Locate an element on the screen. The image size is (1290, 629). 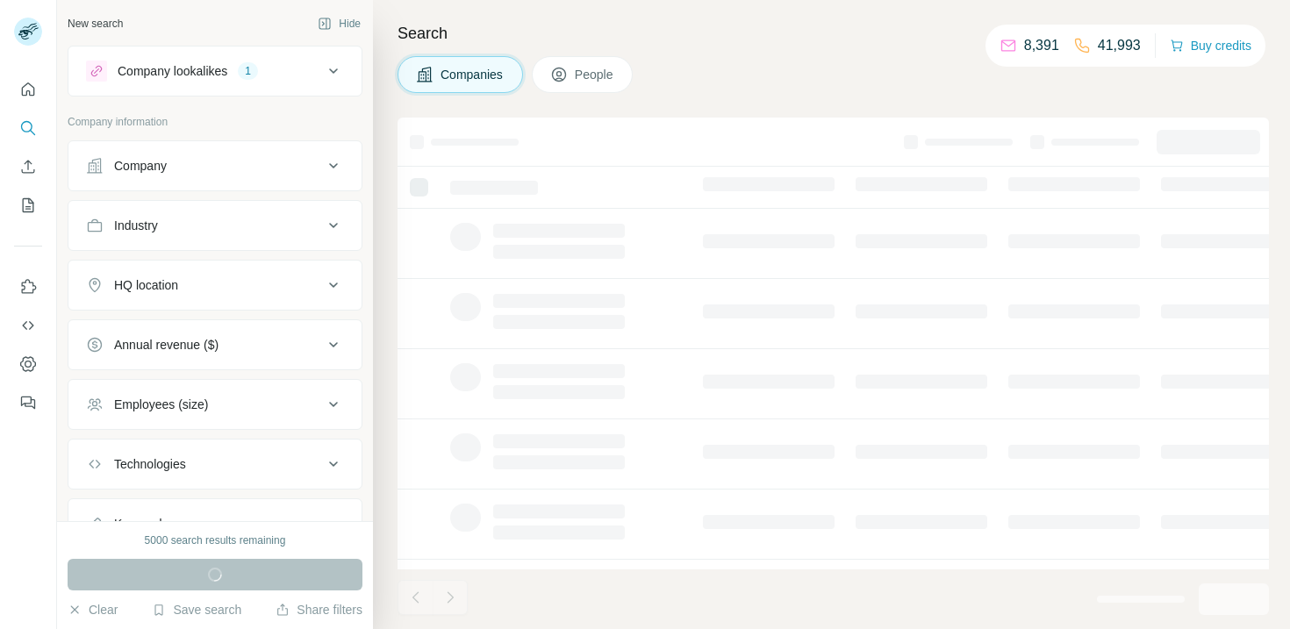
button: Feedback is located at coordinates (28, 403).